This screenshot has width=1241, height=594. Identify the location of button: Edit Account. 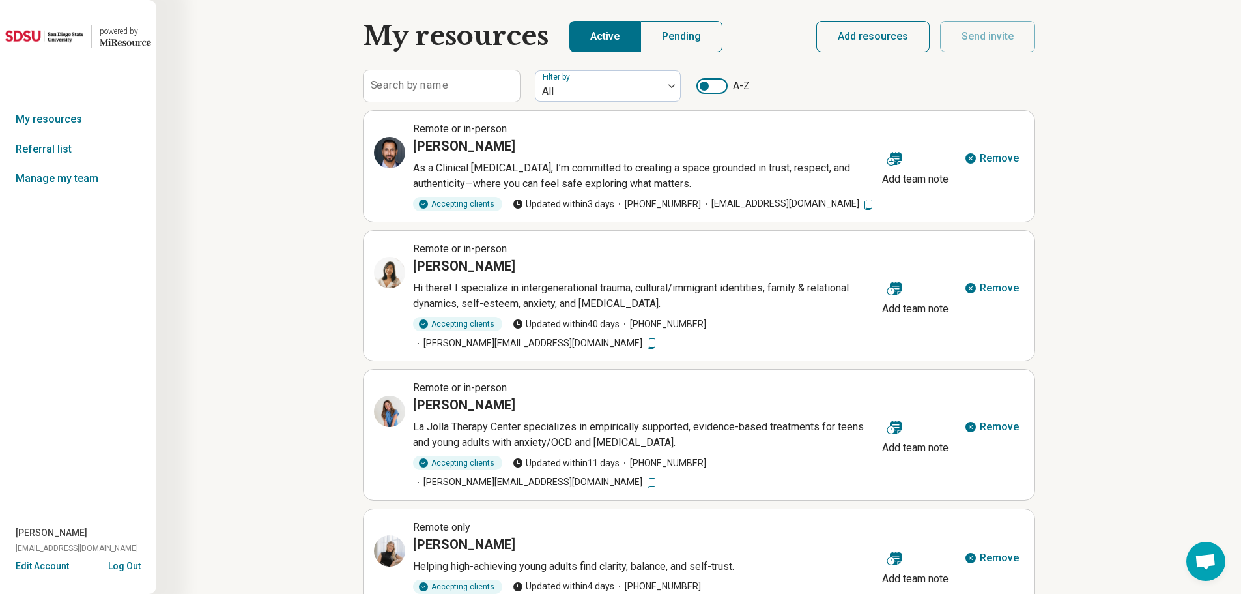
(42, 566).